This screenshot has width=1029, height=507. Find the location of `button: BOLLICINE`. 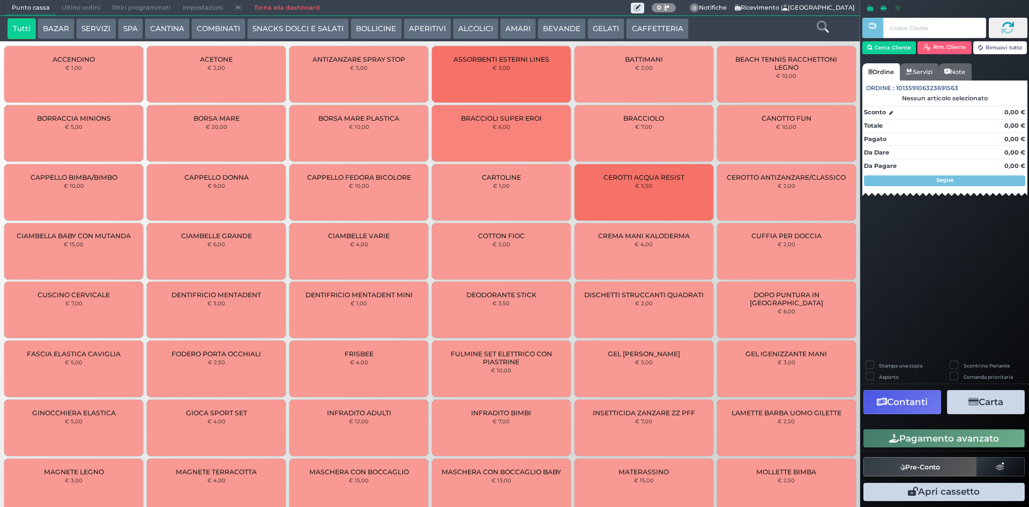

button: BOLLICINE is located at coordinates (376, 29).